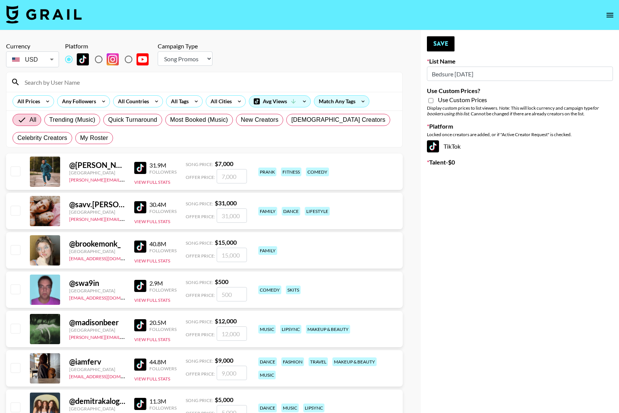 Image resolution: width=619 pixels, height=413 pixels. I want to click on div: makeup & beauty, so click(328, 329).